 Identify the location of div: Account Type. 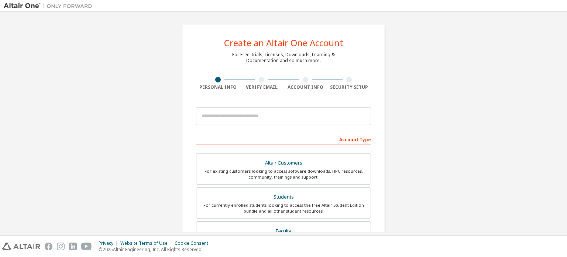
(284, 139).